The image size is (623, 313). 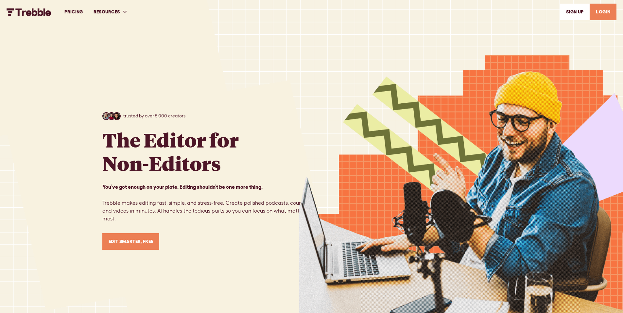 I want to click on h1: The Editor for Non-Editors, so click(x=170, y=151).